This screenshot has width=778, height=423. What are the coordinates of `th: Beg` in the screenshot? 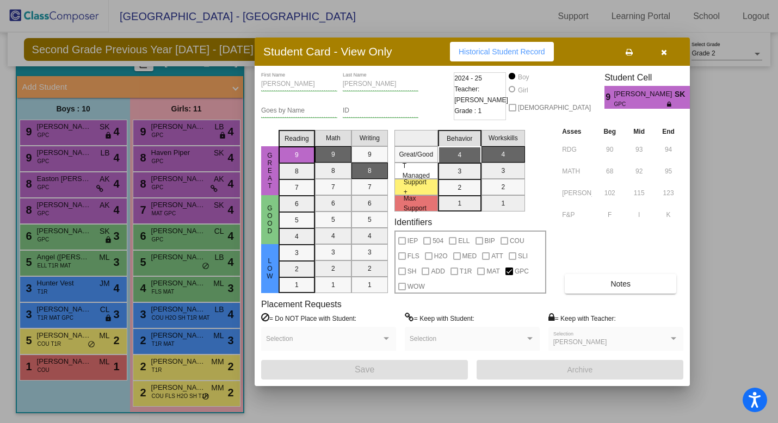 It's located at (609, 132).